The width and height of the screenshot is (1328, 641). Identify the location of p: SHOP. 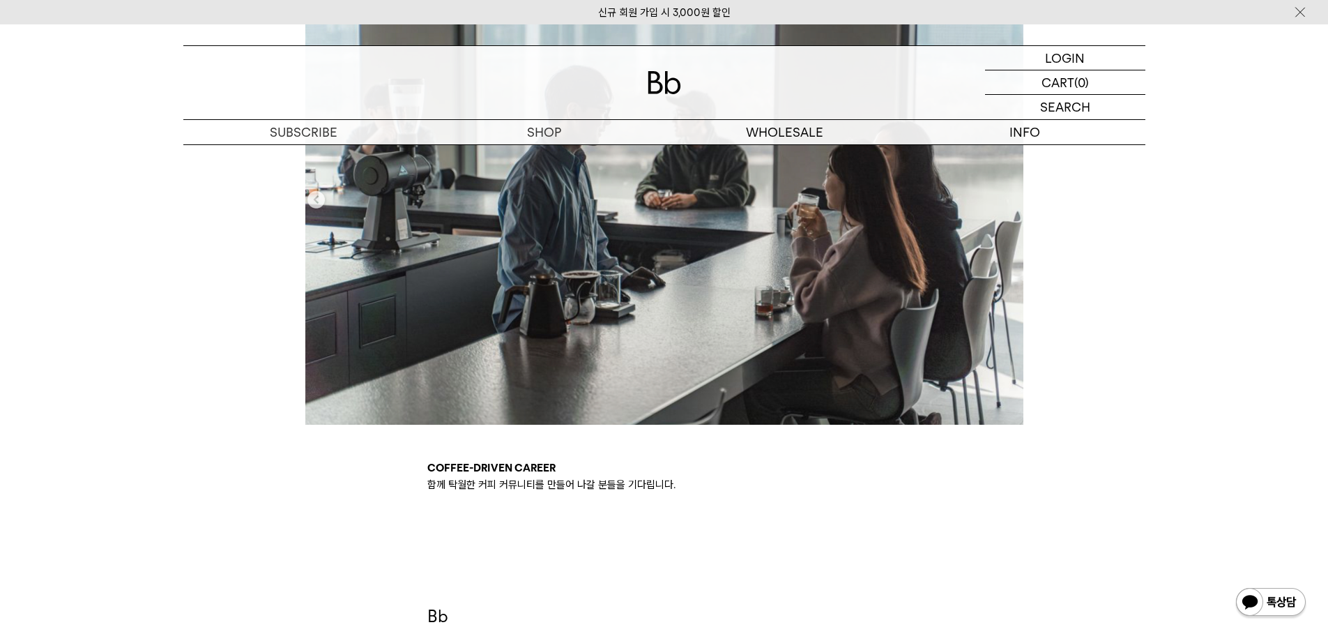
(544, 132).